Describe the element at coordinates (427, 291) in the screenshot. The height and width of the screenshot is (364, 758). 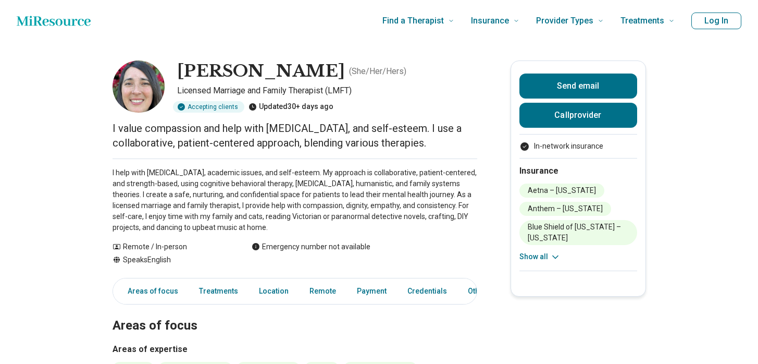
I see `a: Credentials` at that location.